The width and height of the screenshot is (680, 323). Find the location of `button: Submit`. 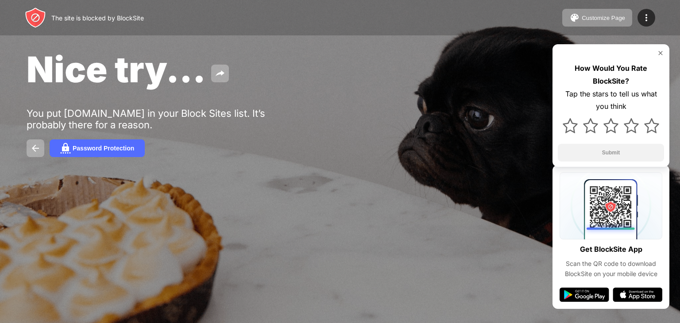

button: Submit is located at coordinates (611, 153).